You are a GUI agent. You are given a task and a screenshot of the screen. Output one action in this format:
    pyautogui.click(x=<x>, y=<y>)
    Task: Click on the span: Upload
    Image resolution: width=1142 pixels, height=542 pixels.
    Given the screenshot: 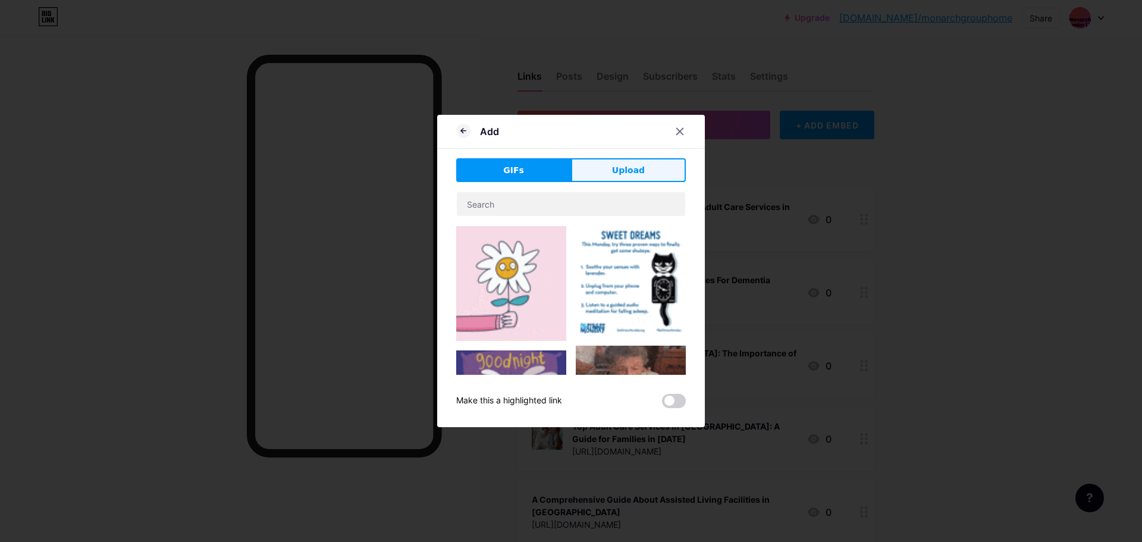 What is the action you would take?
    pyautogui.click(x=628, y=170)
    